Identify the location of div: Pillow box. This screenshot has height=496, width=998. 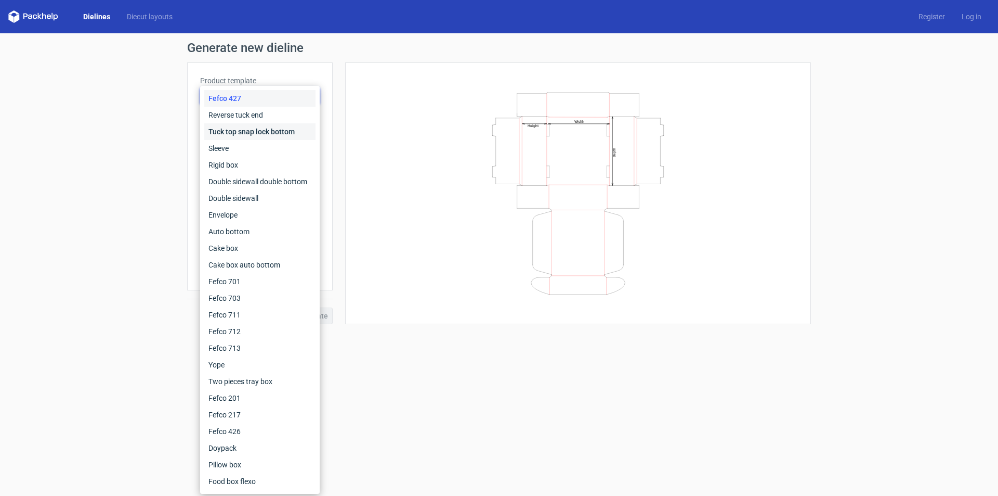
(260, 464).